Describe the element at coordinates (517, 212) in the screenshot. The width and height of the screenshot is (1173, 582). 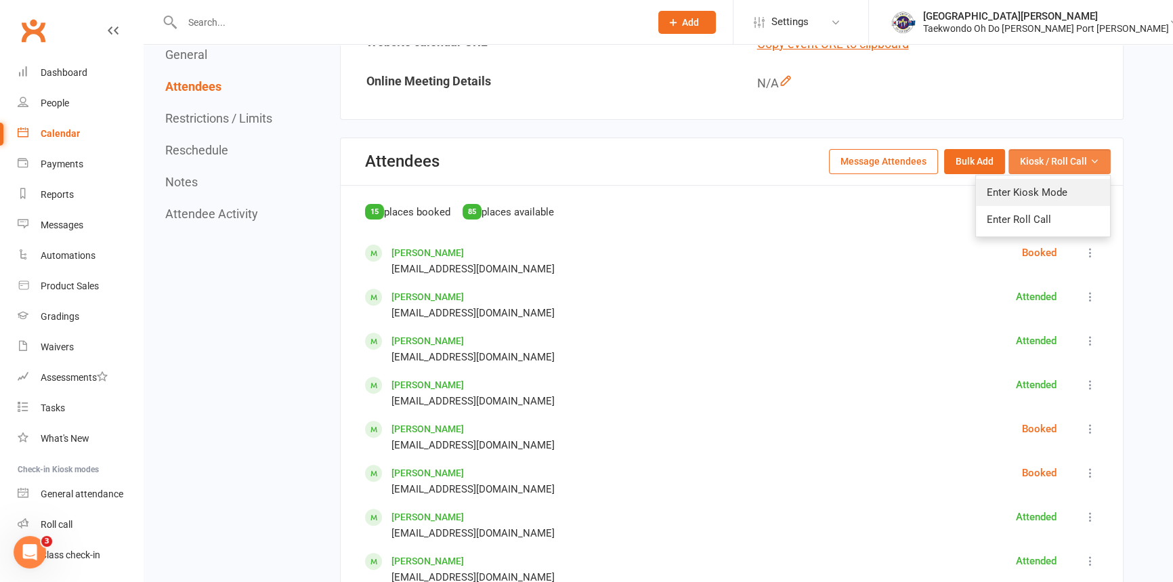
I see `span: places available` at that location.